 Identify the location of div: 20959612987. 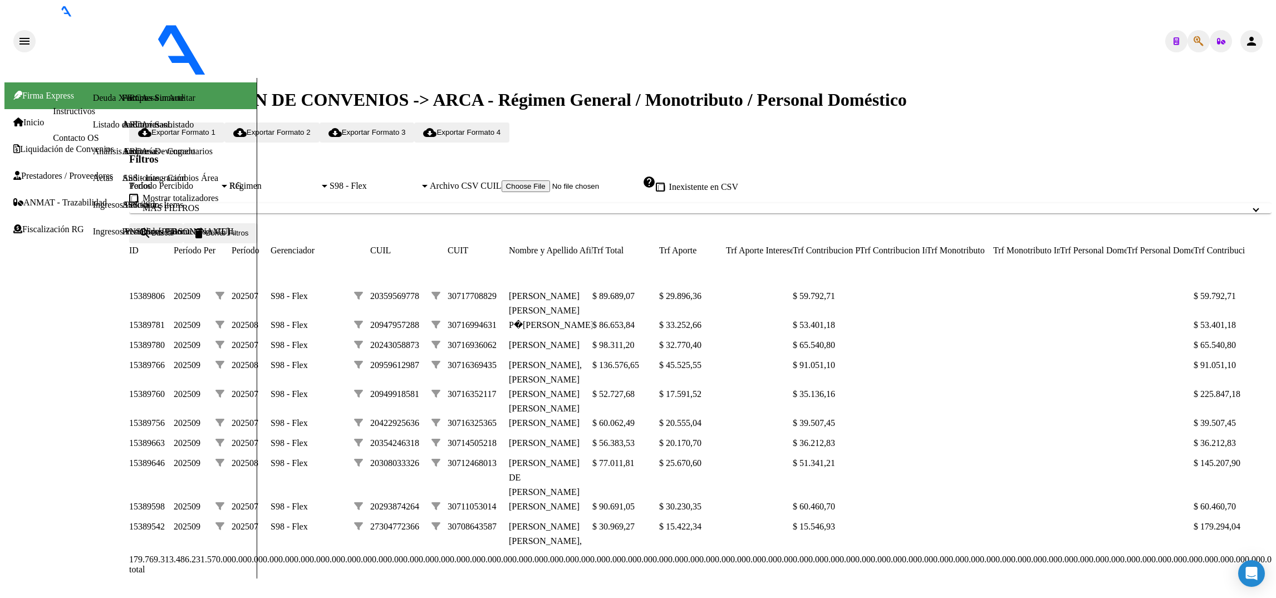
(401, 365).